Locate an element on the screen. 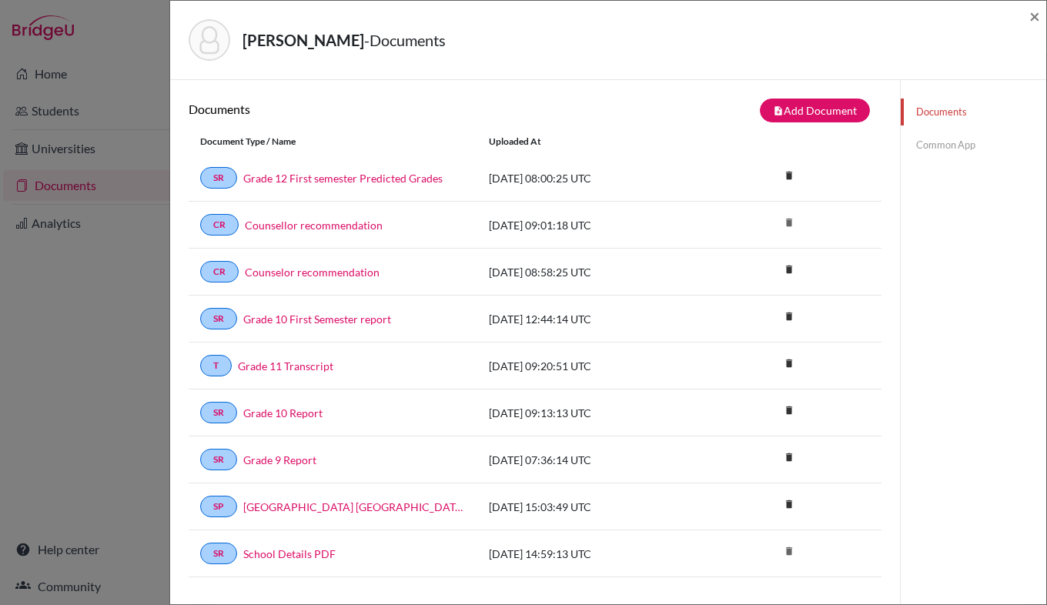  a: Grade 11 Transcript is located at coordinates (286, 366).